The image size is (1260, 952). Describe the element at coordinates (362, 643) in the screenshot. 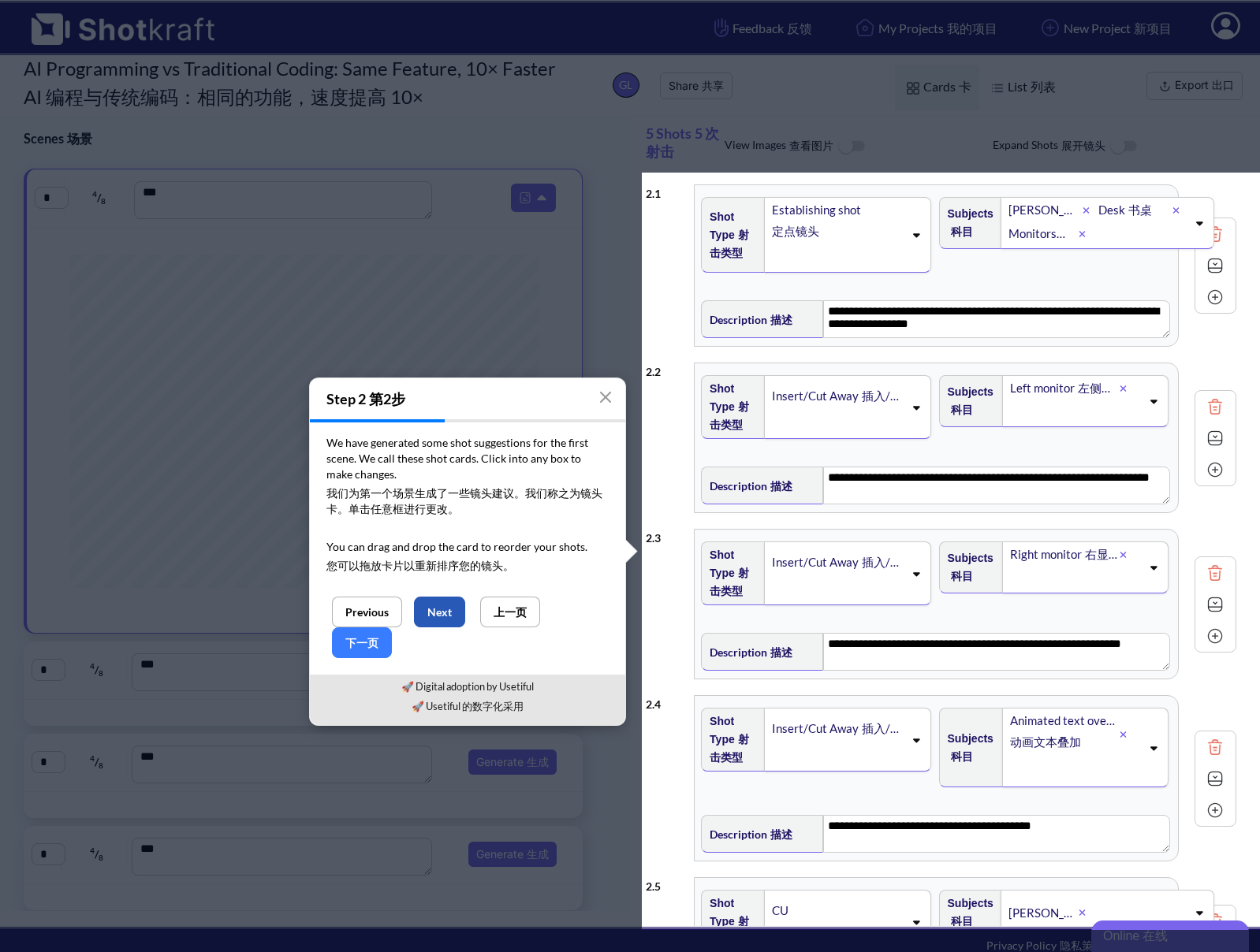

I see `button: 下一页` at that location.